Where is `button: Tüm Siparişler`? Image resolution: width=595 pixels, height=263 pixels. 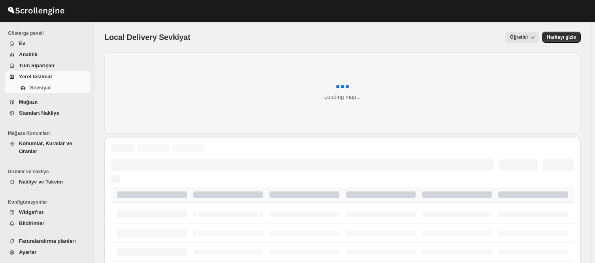 button: Tüm Siparişler is located at coordinates (47, 66).